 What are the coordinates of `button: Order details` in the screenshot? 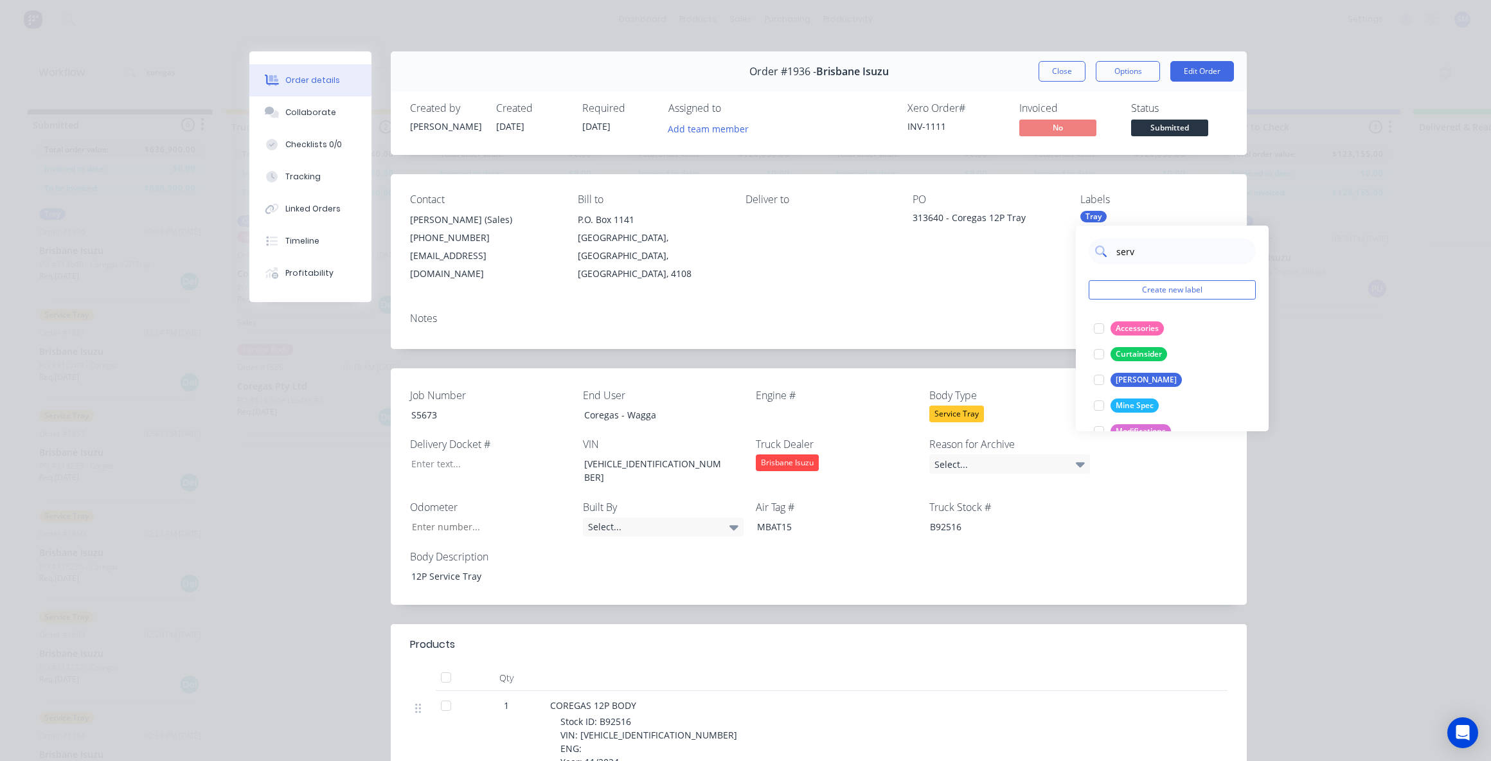 It's located at (310, 80).